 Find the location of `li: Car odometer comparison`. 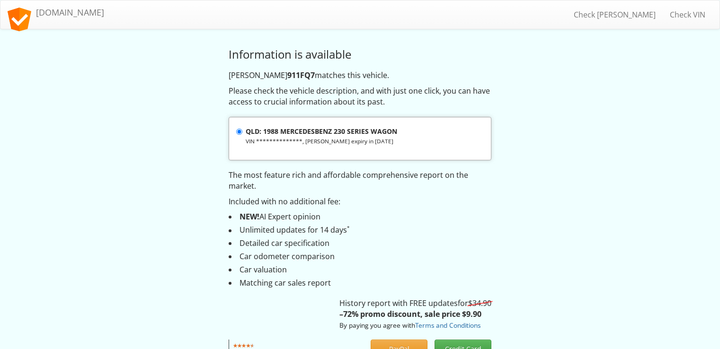

li: Car odometer comparison is located at coordinates (360, 257).